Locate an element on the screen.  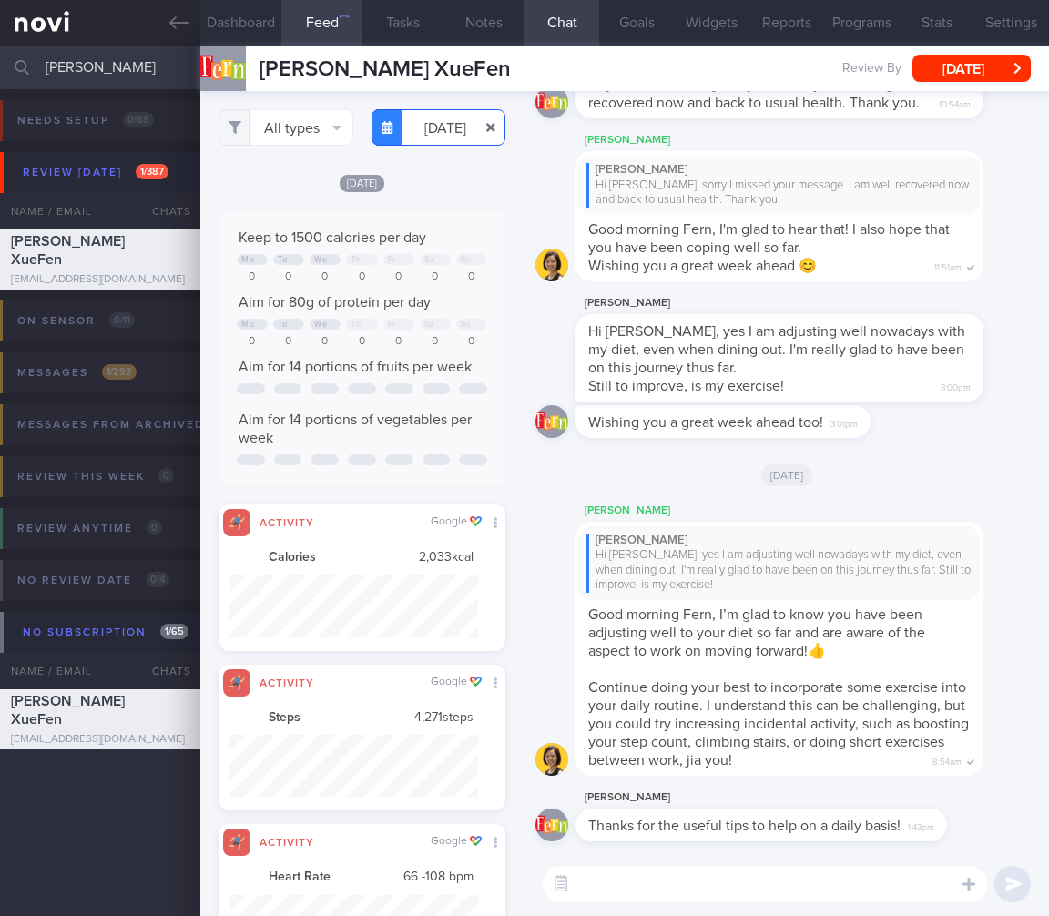
span: 0 / 88 is located at coordinates (138, 119).